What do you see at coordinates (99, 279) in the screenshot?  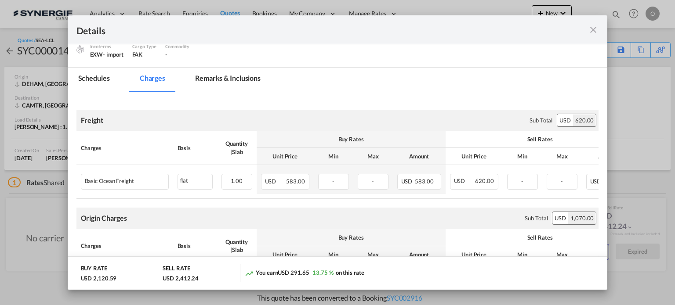 I see `div: USD 2,120.59` at bounding box center [99, 279].